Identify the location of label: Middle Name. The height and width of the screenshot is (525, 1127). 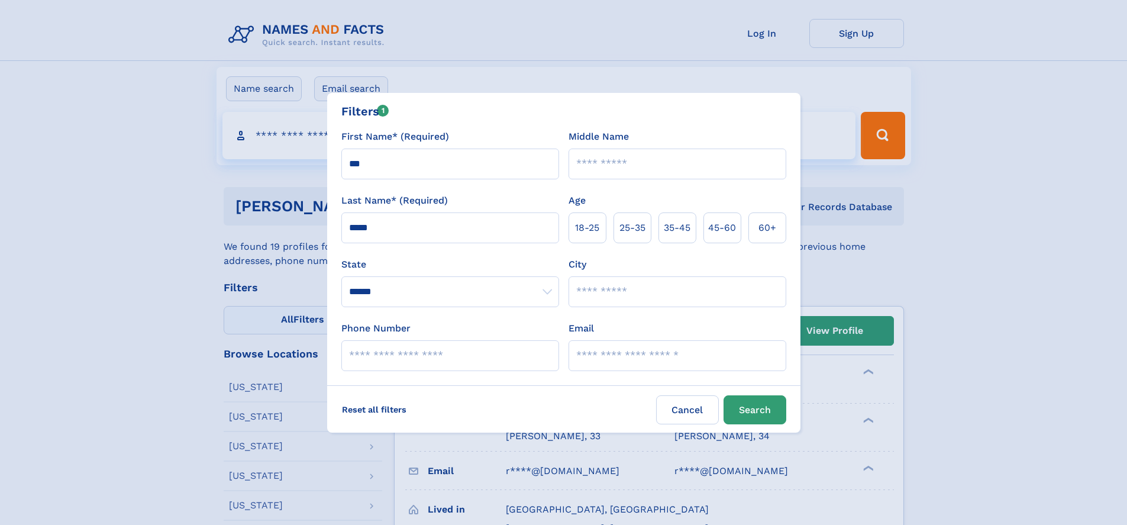
(599, 137).